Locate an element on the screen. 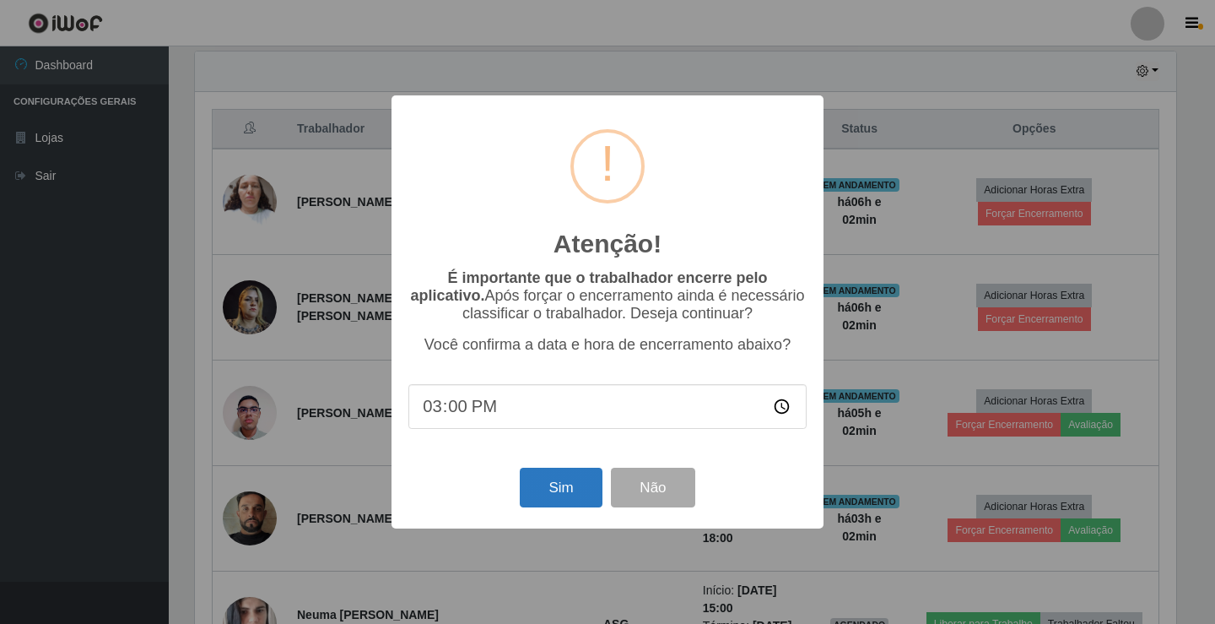  p: Após forçar o encerramento ainda é necessário classificar o trabalhador. Deseja continuar? is located at coordinates (608, 295).